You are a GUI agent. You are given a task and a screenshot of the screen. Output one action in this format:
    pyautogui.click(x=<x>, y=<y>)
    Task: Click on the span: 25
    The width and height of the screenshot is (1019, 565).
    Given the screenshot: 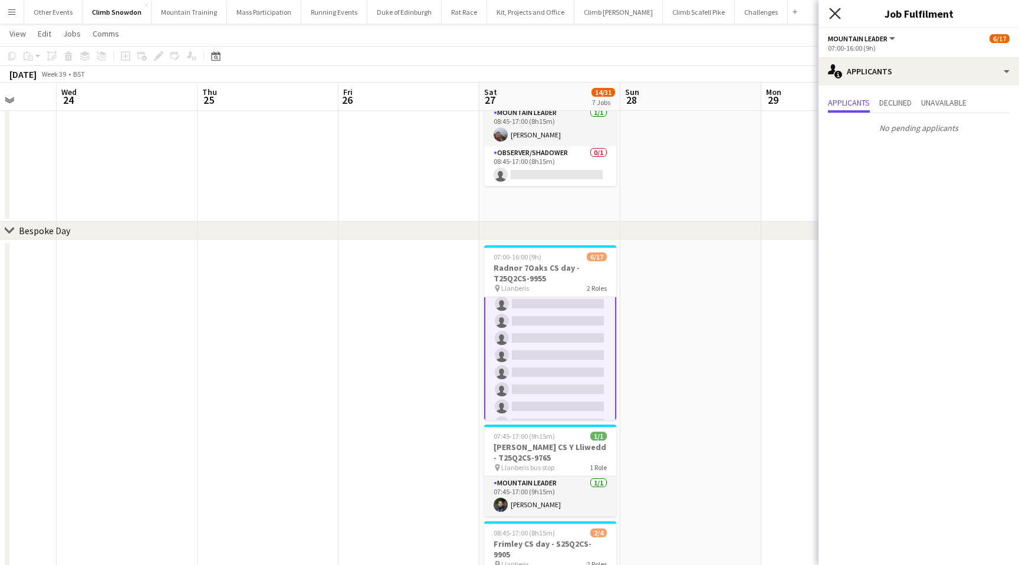 What is the action you would take?
    pyautogui.click(x=209, y=100)
    